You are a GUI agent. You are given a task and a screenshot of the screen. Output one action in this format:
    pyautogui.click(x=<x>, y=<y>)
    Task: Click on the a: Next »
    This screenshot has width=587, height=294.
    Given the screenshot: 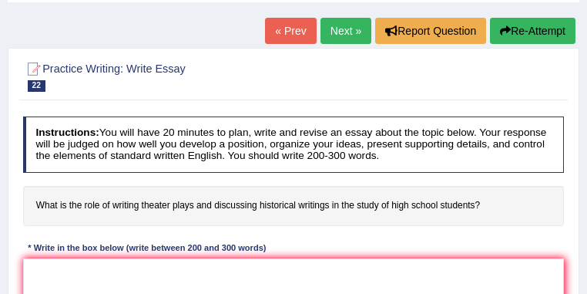 What is the action you would take?
    pyautogui.click(x=346, y=31)
    